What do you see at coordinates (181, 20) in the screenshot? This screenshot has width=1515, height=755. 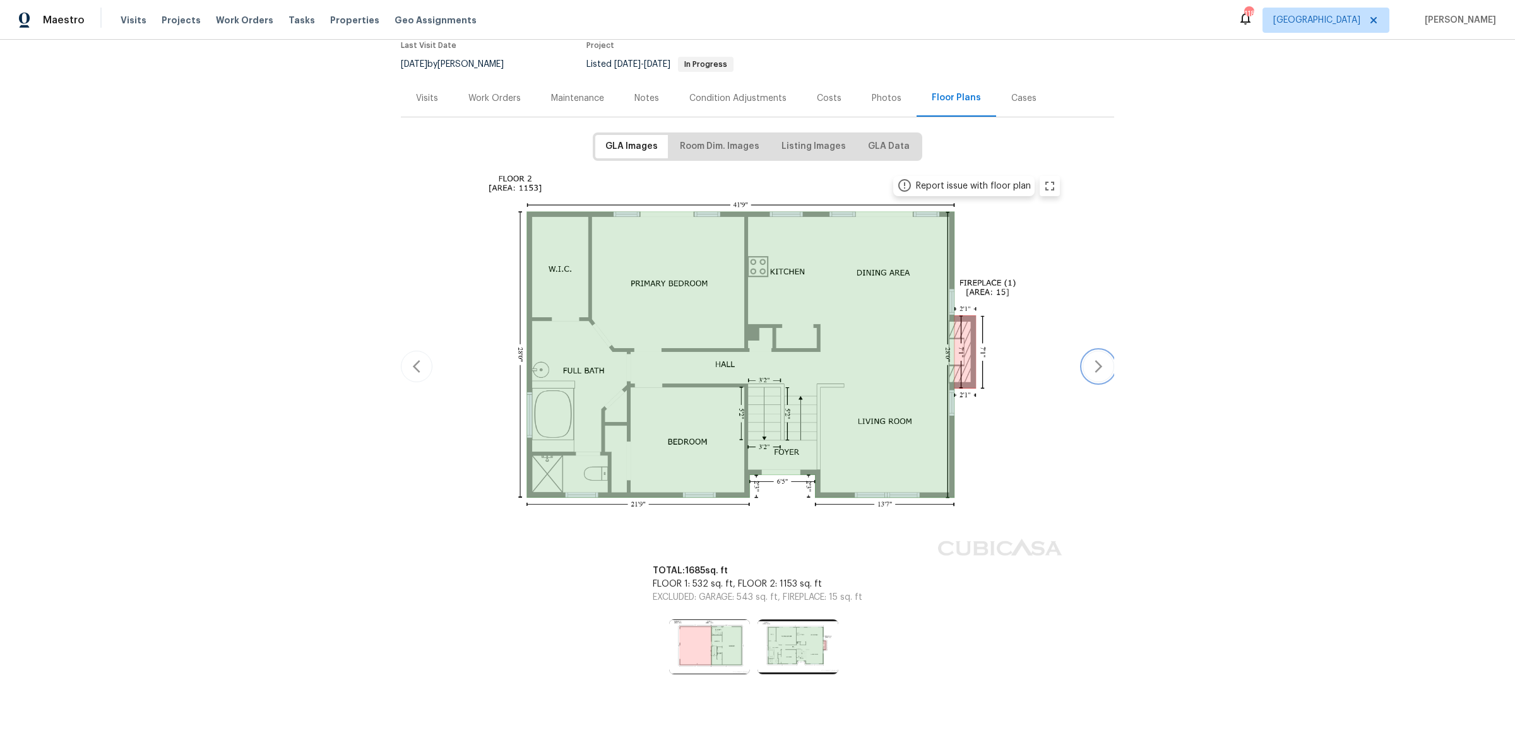 I see `span: Projects` at bounding box center [181, 20].